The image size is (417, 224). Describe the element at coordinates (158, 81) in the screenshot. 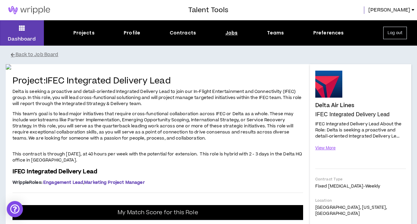

I see `h4: Project: IFEC Integrated Delivery Lead` at that location.